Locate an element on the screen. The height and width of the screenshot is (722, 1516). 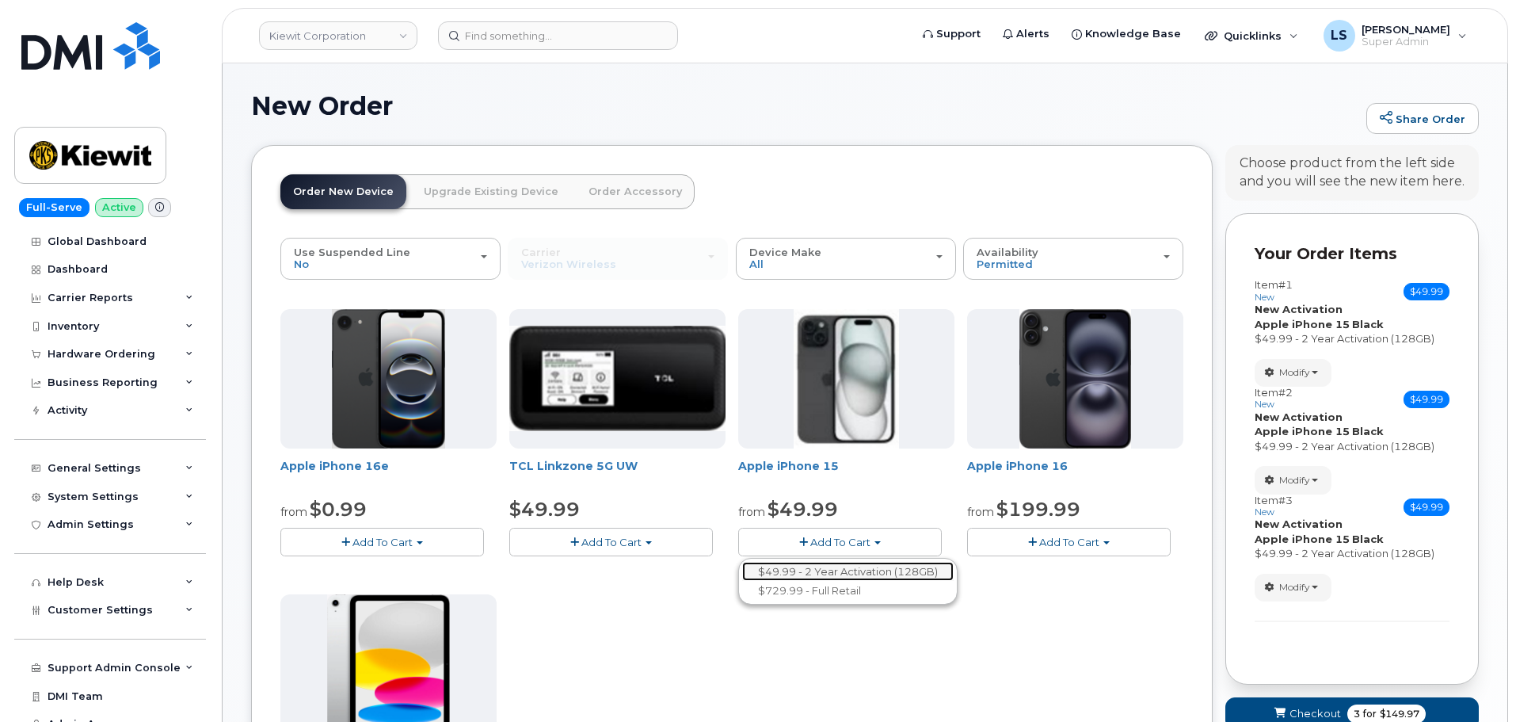
span: 3 is located at coordinates (1357, 714).